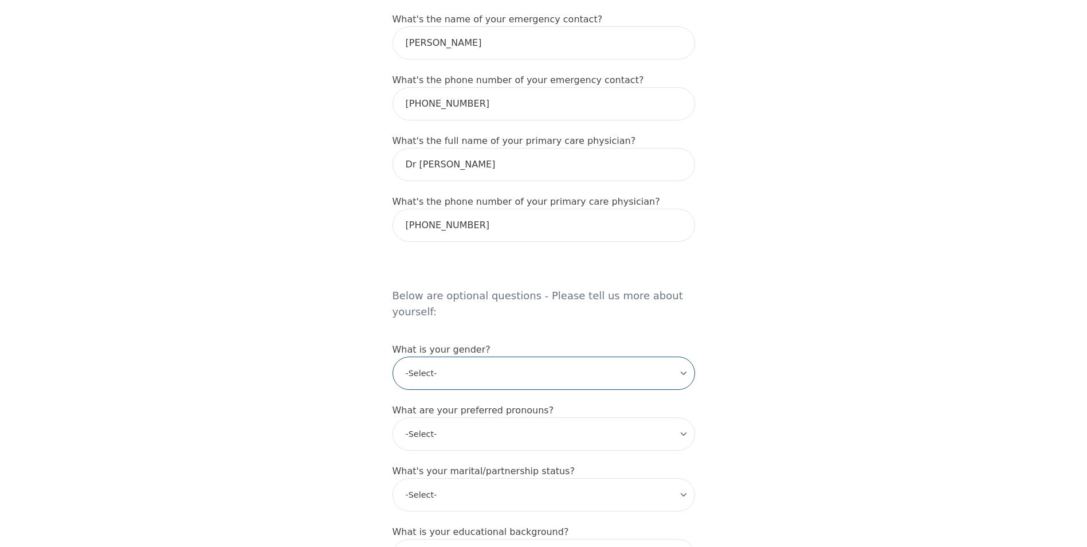 The image size is (1087, 547). Describe the element at coordinates (514, 140) in the screenshot. I see `label: What's the full name of your primary care physician?` at that location.